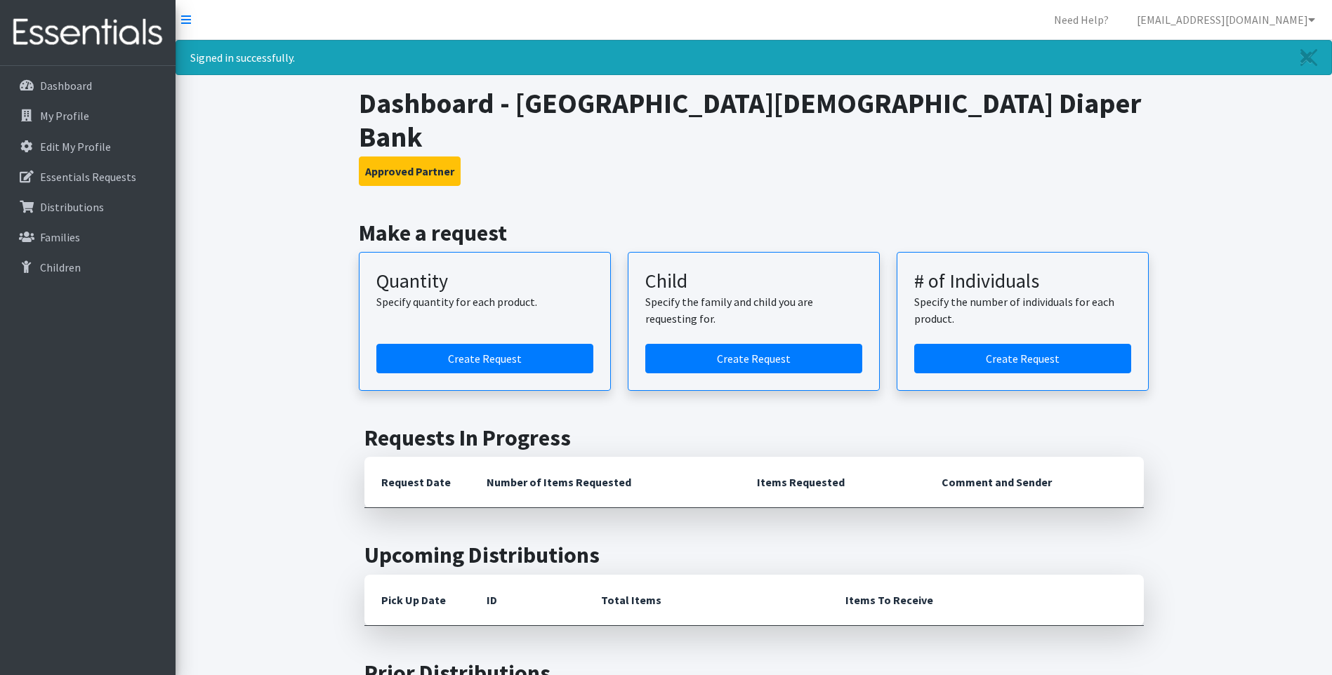 The image size is (1332, 675). What do you see at coordinates (88, 177) in the screenshot?
I see `a: Essentials Requests` at bounding box center [88, 177].